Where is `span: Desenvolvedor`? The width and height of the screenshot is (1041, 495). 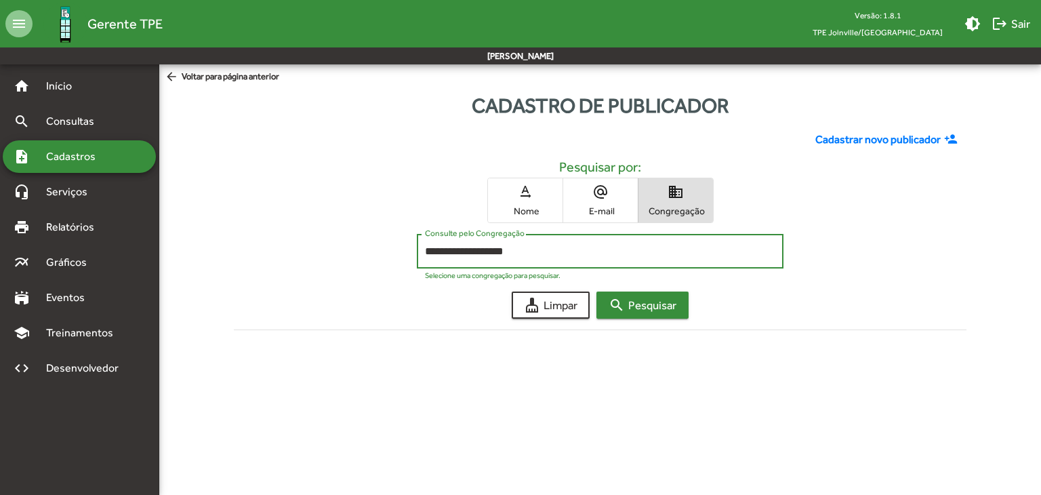
span: Desenvolvedor is located at coordinates (86, 368).